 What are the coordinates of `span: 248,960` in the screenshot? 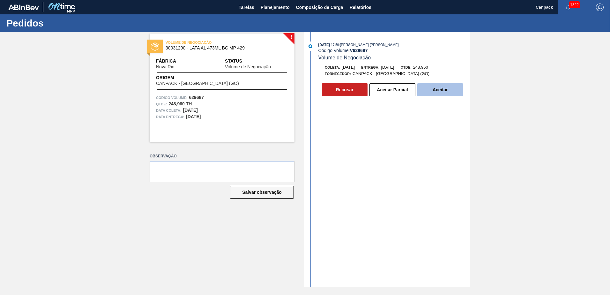 It's located at (420, 67).